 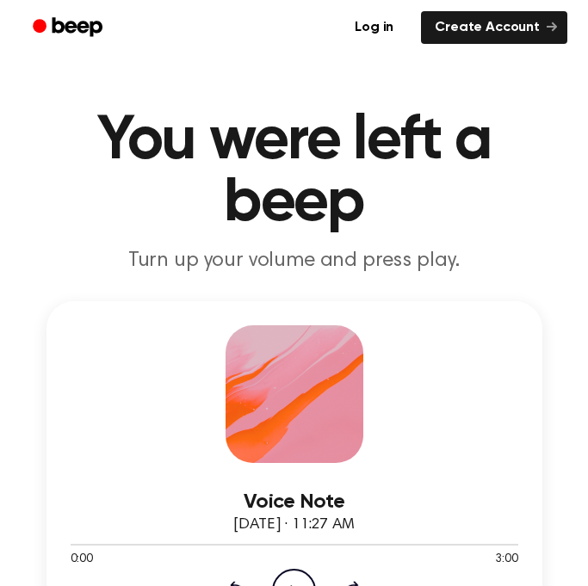 What do you see at coordinates (294, 502) in the screenshot?
I see `h3: Voice Note` at bounding box center [294, 502].